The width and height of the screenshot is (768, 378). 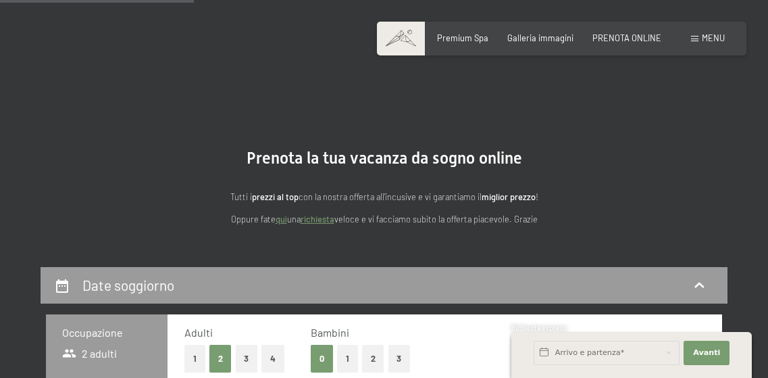 What do you see at coordinates (509, 197) in the screenshot?
I see `strong: miglior prezzo` at bounding box center [509, 197].